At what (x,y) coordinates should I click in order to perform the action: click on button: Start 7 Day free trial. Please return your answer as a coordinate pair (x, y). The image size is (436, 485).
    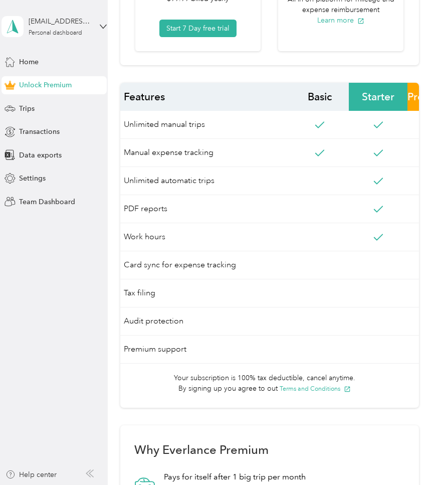
    Looking at the image, I should click on (198, 28).